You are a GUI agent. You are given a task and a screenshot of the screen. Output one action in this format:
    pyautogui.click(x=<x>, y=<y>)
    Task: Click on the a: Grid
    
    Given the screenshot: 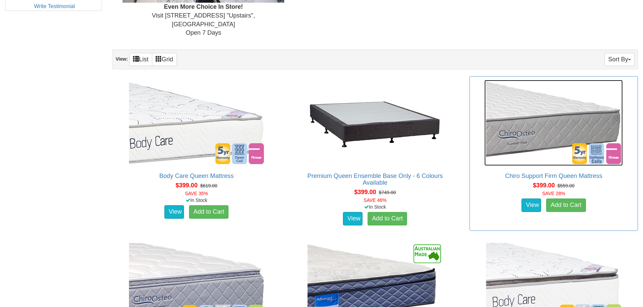 What is the action you would take?
    pyautogui.click(x=164, y=59)
    